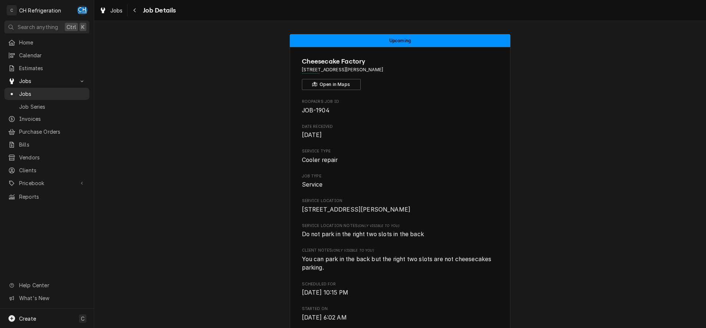  I want to click on span: Client Notes, so click(400, 251).